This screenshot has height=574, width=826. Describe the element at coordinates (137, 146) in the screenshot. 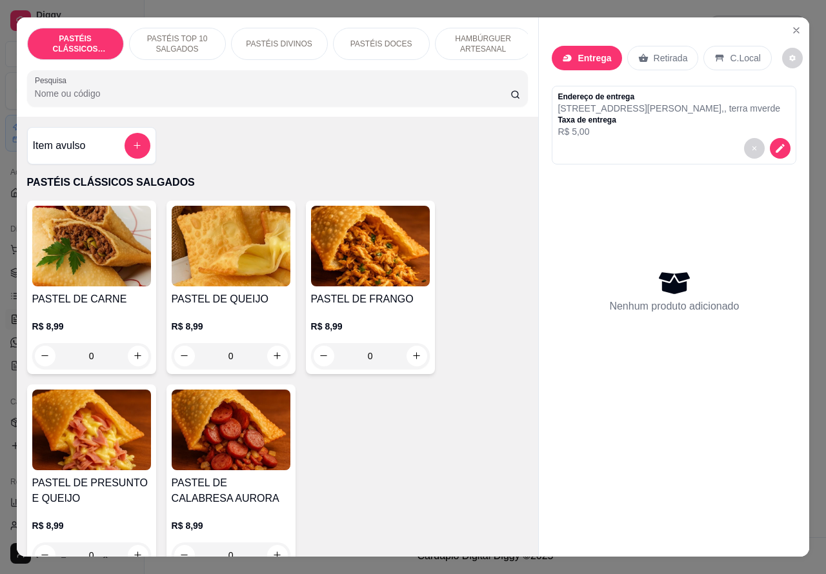

I see `button: add-separate-item` at that location.